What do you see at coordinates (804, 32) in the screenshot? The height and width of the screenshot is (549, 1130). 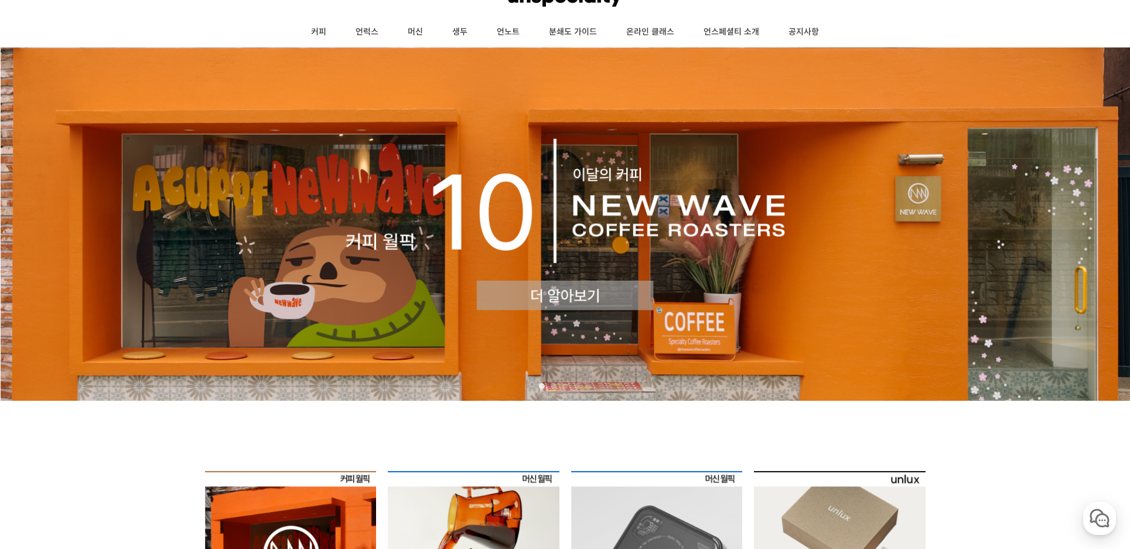 I see `a: 공지사항` at bounding box center [804, 32].